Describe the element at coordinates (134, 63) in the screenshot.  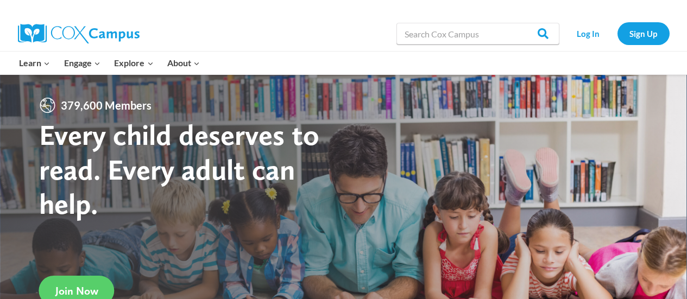
I see `span: Explore` at that location.